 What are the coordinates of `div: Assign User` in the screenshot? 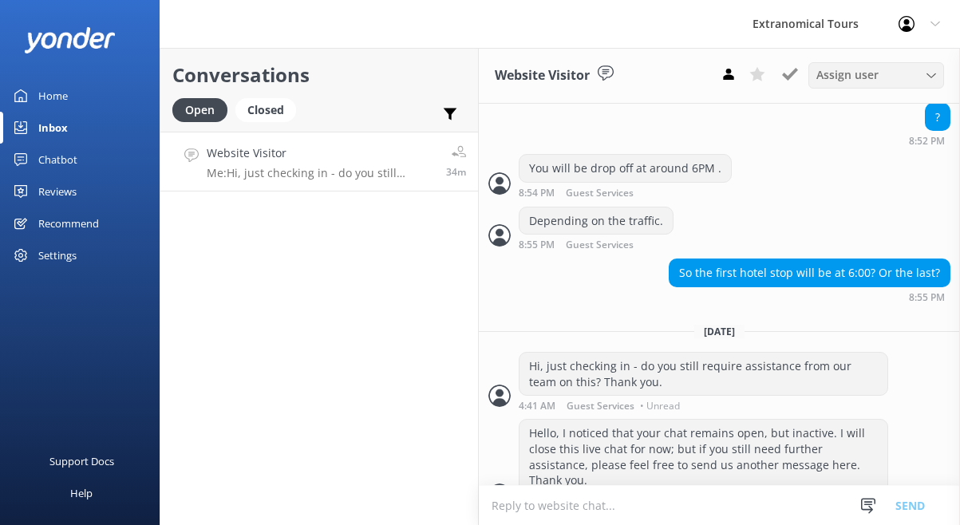 It's located at (876, 75).